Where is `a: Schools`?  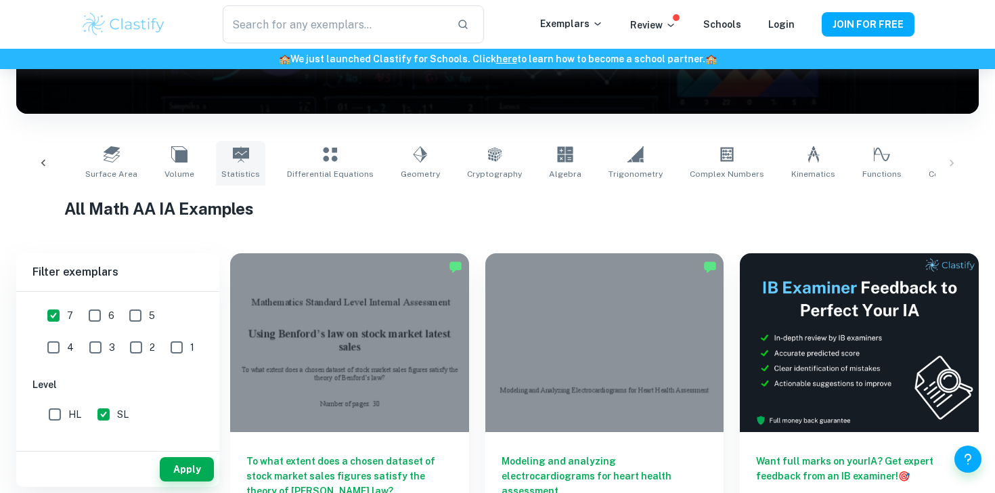
a: Schools is located at coordinates (723, 24).